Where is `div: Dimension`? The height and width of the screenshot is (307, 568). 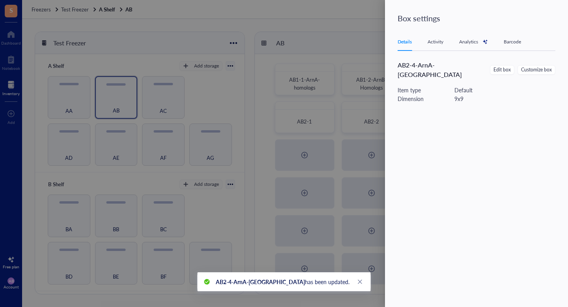
div: Dimension is located at coordinates (426, 99).